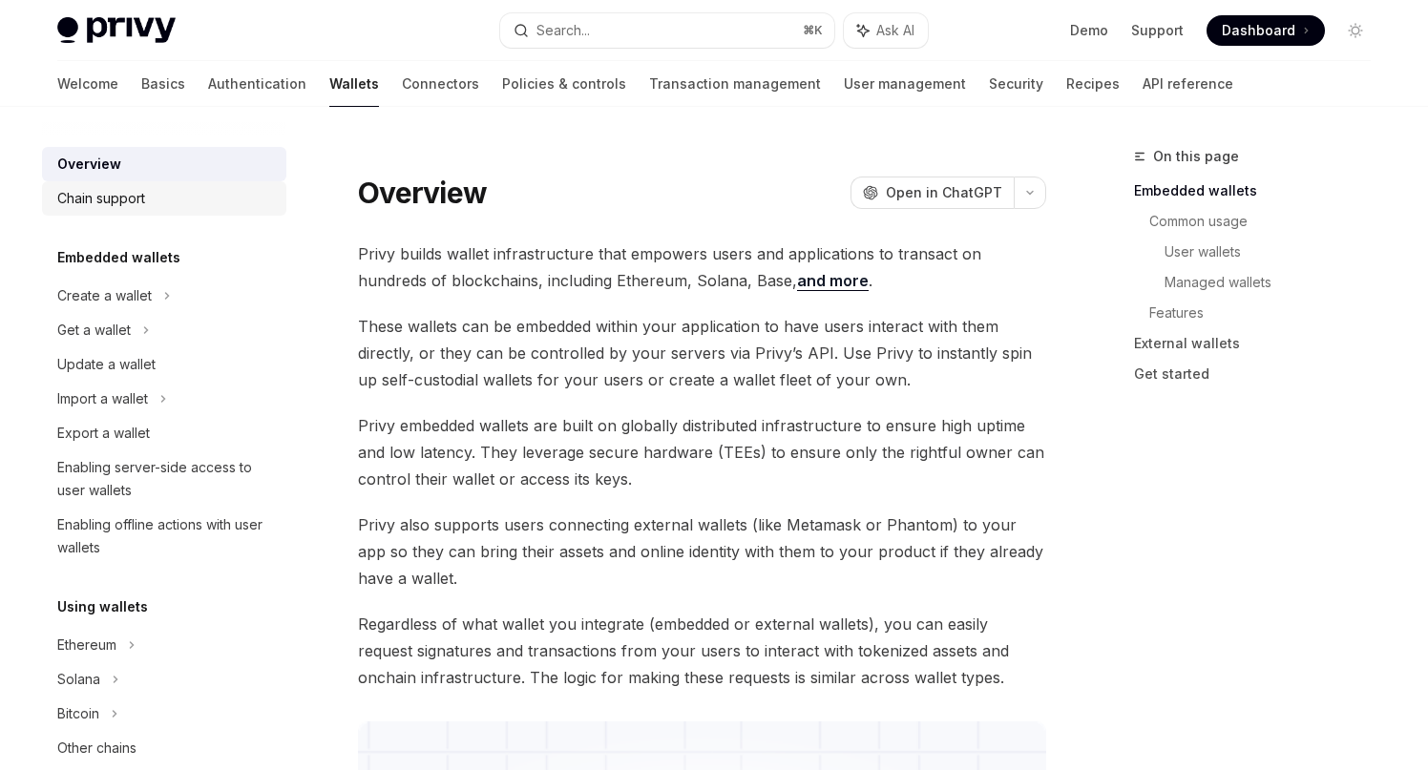 The image size is (1428, 770). Describe the element at coordinates (1355, 31) in the screenshot. I see `button: Toggle dark mode` at that location.